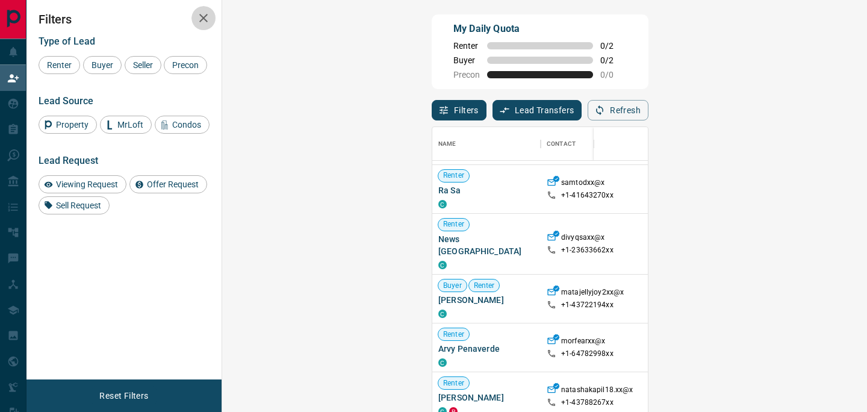 This screenshot has width=867, height=412. I want to click on span: Offer Request, so click(173, 184).